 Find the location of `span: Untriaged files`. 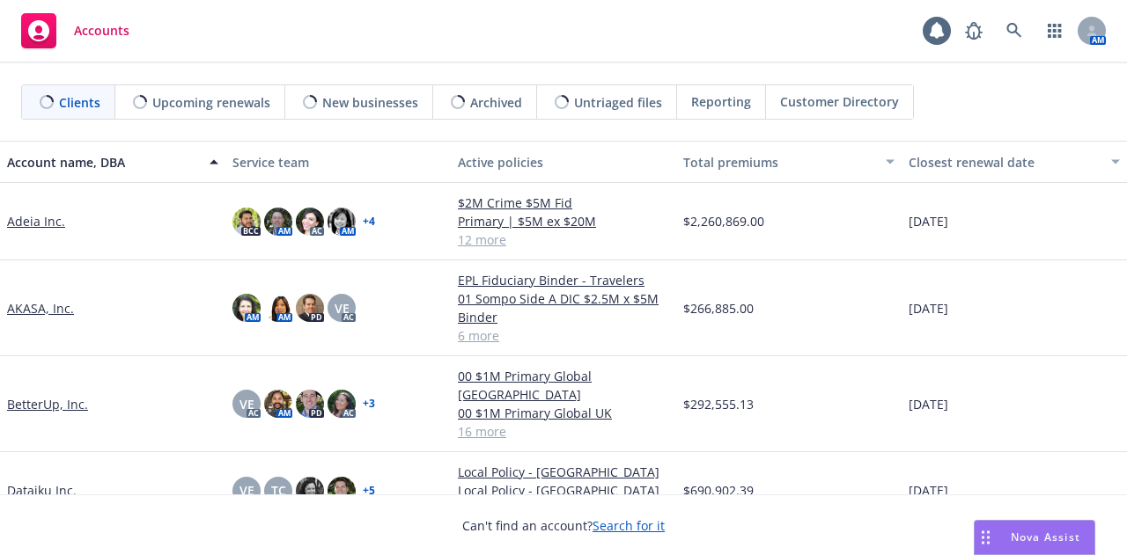

span: Untriaged files is located at coordinates (618, 102).